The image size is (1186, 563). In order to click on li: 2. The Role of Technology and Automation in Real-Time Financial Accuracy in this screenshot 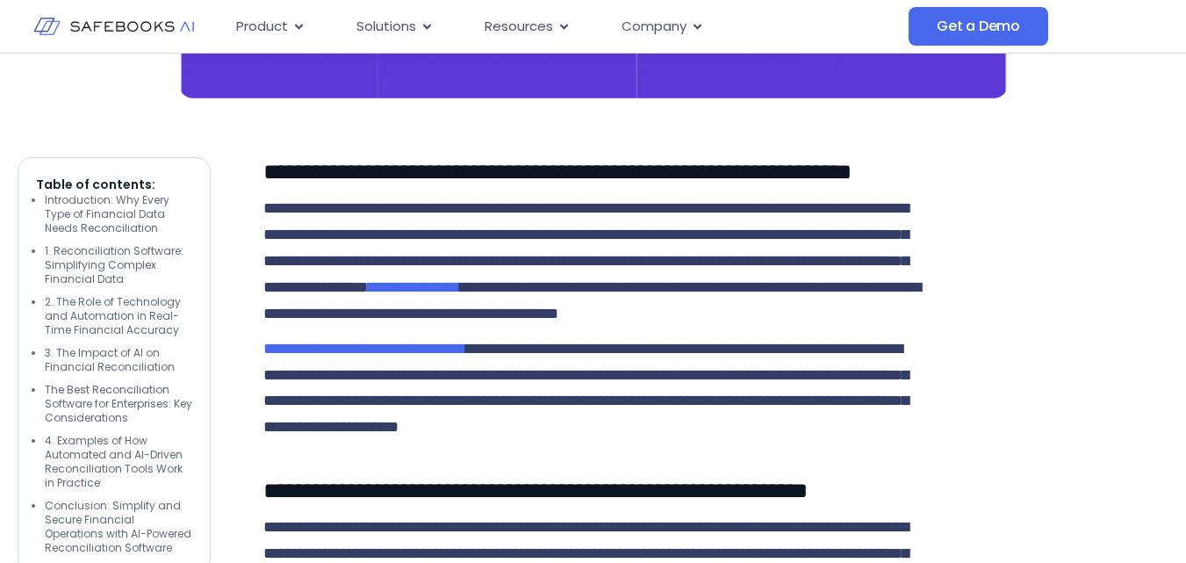, I will do `click(119, 316)`.